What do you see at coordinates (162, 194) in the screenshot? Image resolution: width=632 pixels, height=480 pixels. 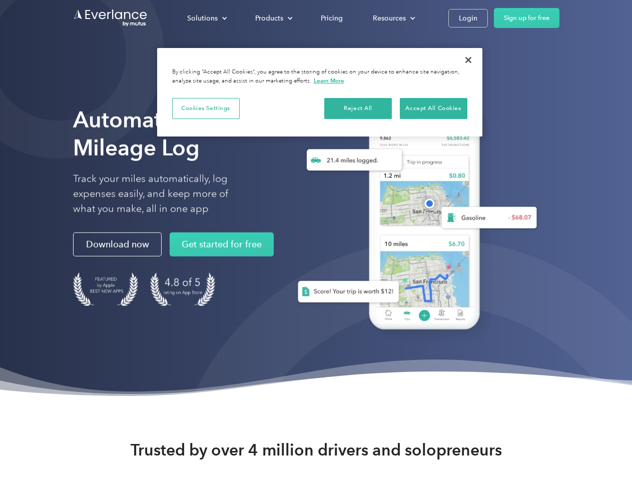 I see `p: Track your miles automatically, log expenses easily, and keep more of what you make, all in one app` at bounding box center [162, 194].